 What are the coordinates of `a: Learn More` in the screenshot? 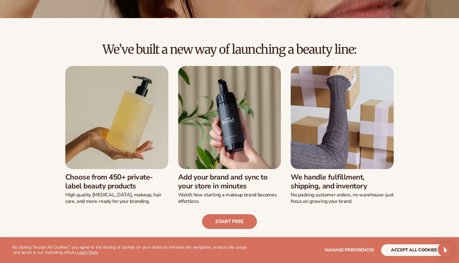 It's located at (88, 252).